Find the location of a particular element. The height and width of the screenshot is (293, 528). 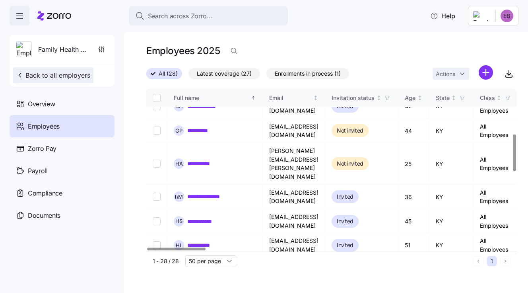

span: 1 - 28 / 28 is located at coordinates (166, 261).